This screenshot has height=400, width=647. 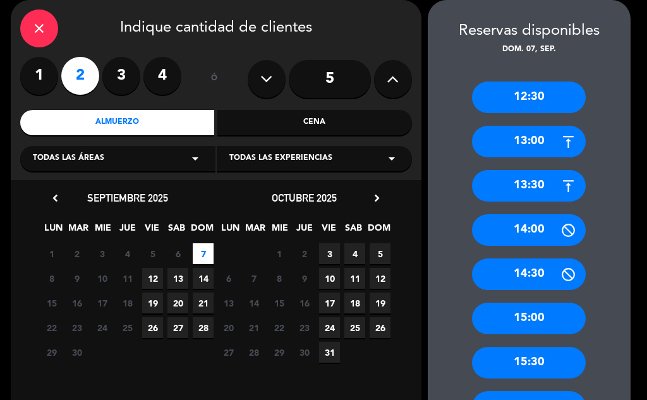 I want to click on div: 15:30, so click(x=529, y=363).